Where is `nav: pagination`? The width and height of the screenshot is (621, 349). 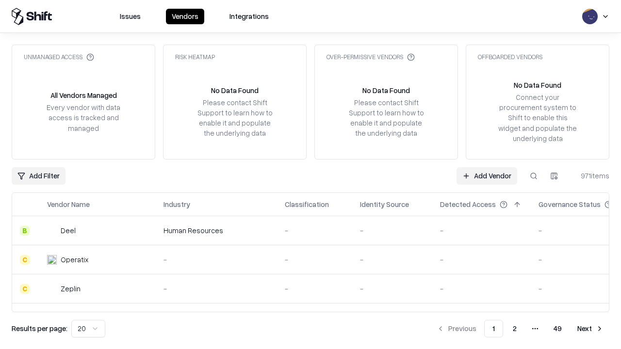
nav: pagination is located at coordinates (520, 329).